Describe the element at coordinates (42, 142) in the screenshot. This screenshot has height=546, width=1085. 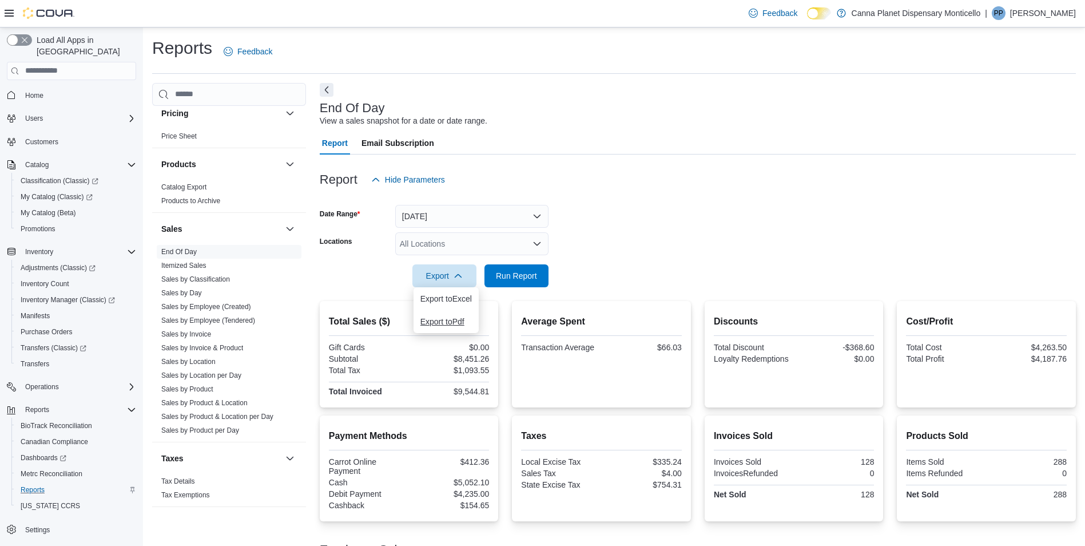
I see `a: Customers` at that location.